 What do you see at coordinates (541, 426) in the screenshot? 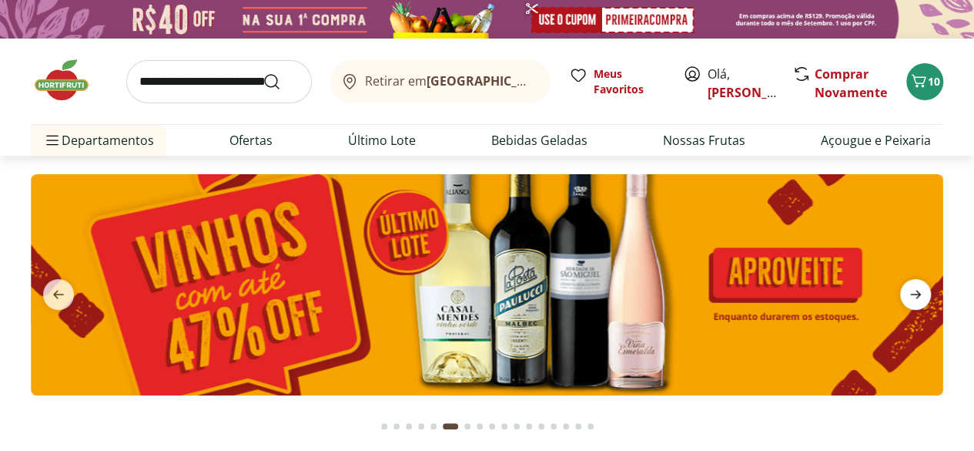
I see `button: Go to page 13 from fs-carousel` at bounding box center [541, 426].